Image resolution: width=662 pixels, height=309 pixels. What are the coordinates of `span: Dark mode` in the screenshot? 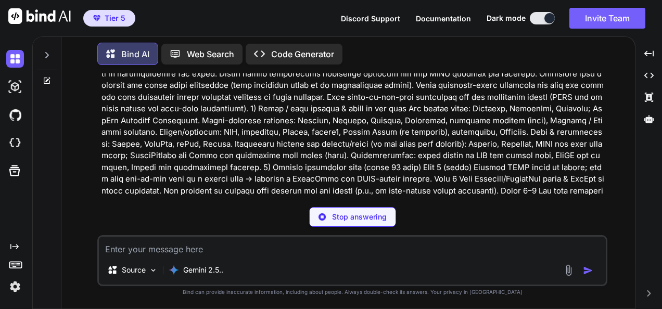 It's located at (506, 18).